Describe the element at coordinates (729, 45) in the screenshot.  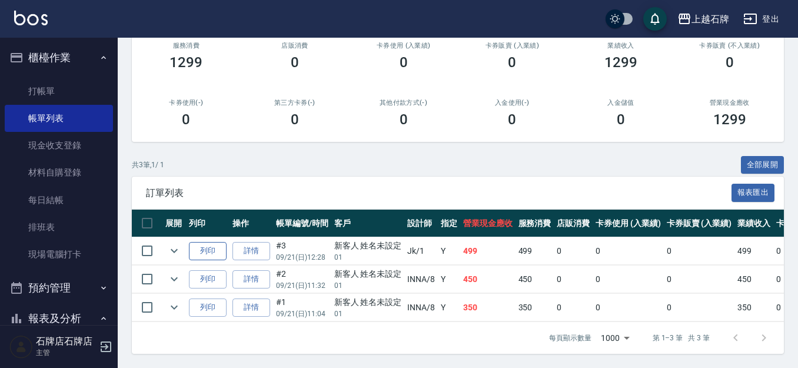
I see `h2: 卡券販賣 (不入業績)` at that location.